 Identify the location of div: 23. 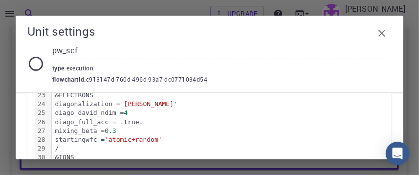
(41, 95).